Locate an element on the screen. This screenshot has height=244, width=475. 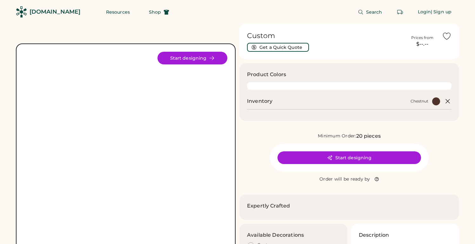
h2: Inventory is located at coordinates (260, 101).